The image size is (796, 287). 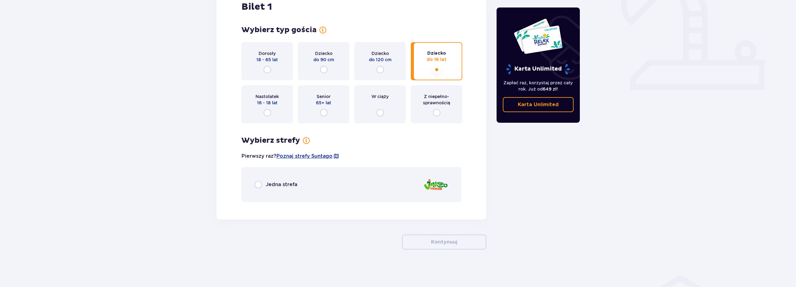 I want to click on p: Pierwszy raz?, so click(x=290, y=156).